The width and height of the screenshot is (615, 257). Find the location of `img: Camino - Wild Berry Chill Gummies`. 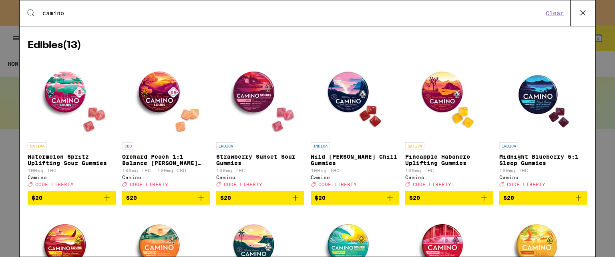

img: Camino - Wild Berry Chill Gummies is located at coordinates (355, 98).